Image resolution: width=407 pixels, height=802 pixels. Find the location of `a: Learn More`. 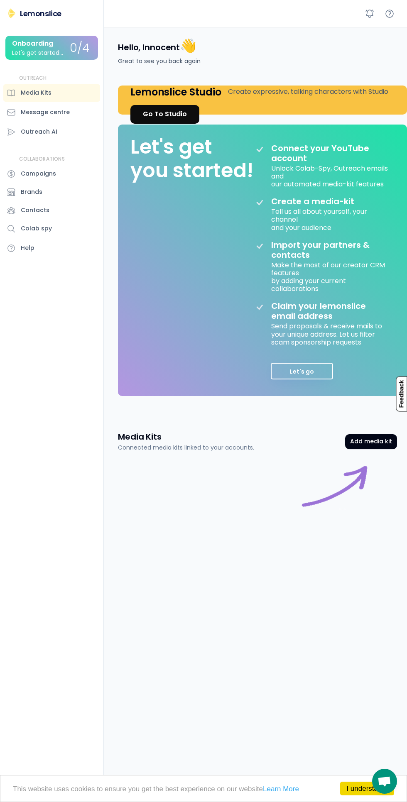

a: Learn More is located at coordinates (281, 789).